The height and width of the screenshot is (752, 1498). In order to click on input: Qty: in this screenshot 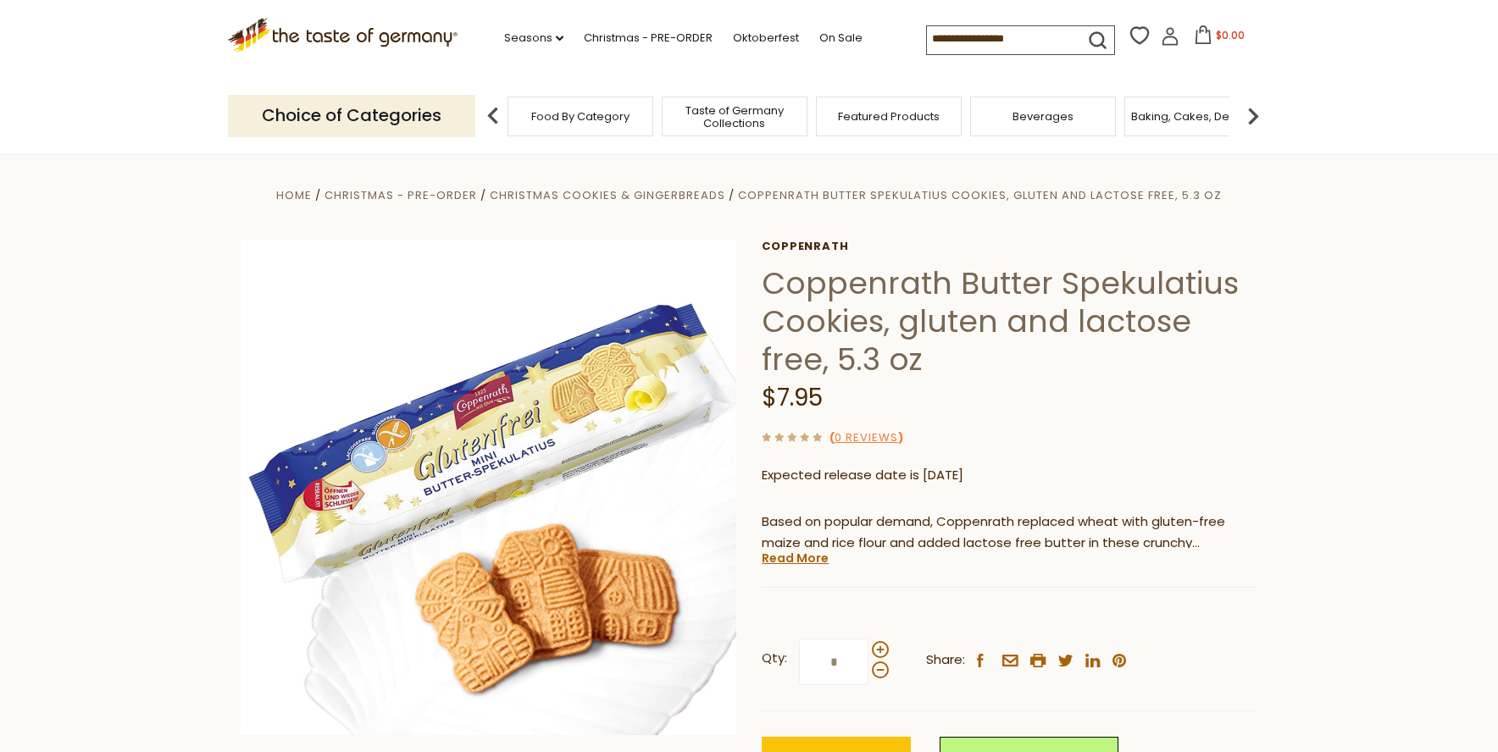, I will do `click(834, 662)`.